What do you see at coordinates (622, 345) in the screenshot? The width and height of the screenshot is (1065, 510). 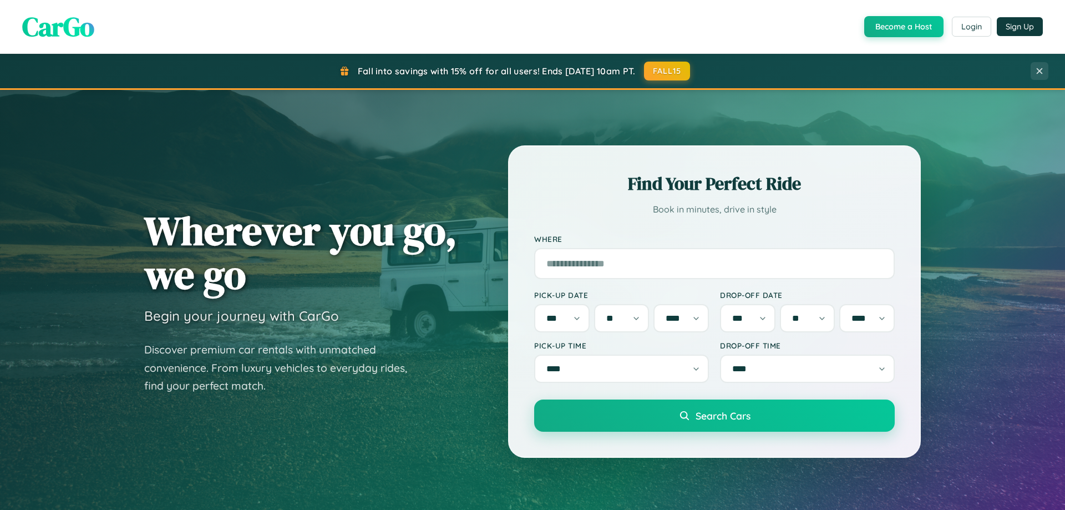 I see `label: Pick-up Time` at bounding box center [622, 345].